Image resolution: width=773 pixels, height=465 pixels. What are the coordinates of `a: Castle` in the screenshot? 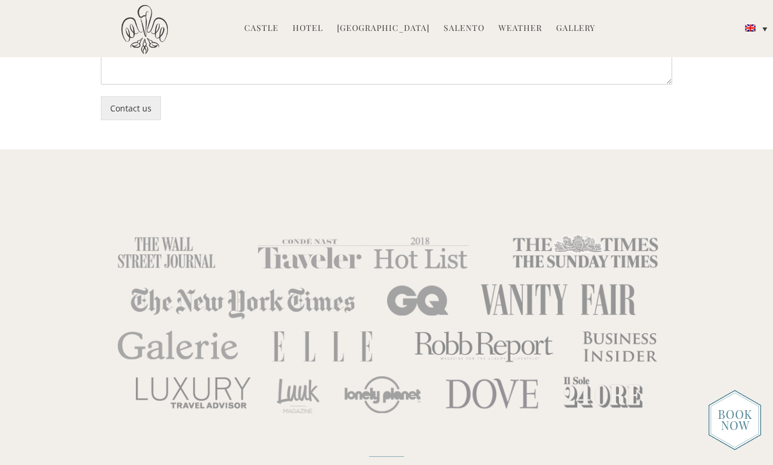 It's located at (261, 29).